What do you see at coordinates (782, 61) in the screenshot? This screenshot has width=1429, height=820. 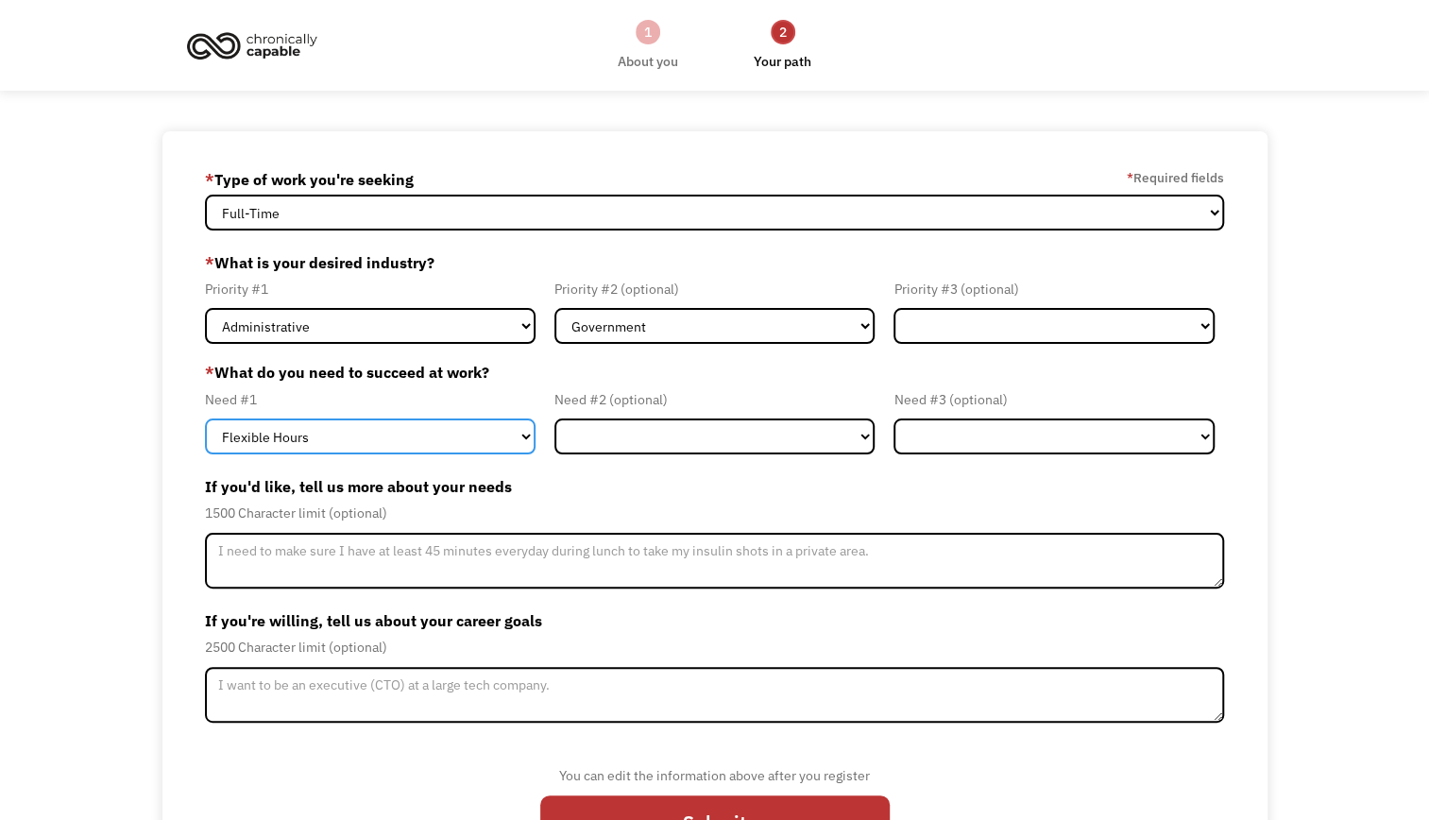 I see `div: Your path` at bounding box center [782, 61].